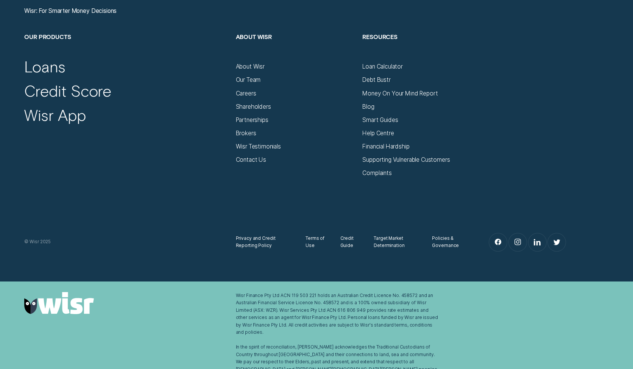  What do you see at coordinates (450, 242) in the screenshot?
I see `a: Policies & Governance` at bounding box center [450, 242].